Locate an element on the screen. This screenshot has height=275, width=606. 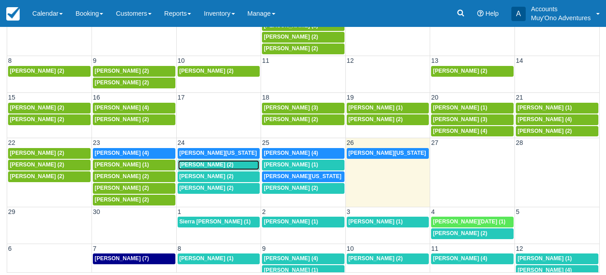
span: 21 is located at coordinates (519, 97).